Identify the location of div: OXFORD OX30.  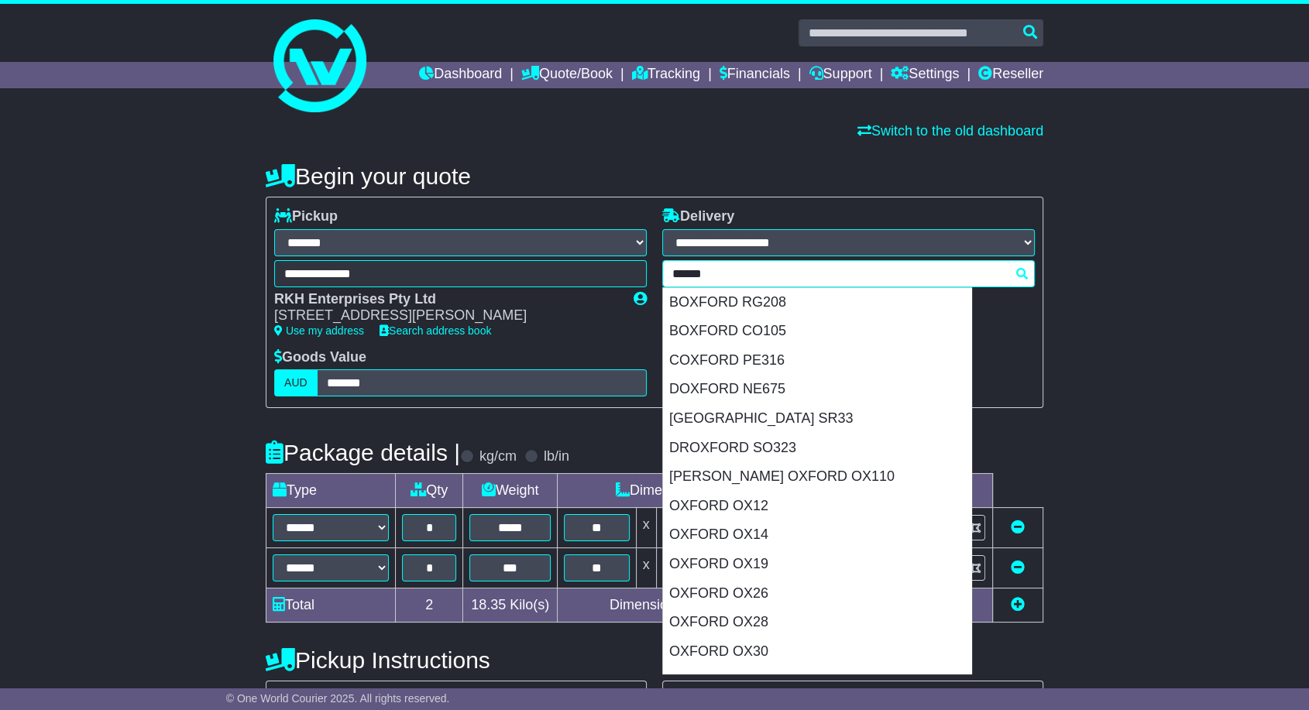
(817, 652).